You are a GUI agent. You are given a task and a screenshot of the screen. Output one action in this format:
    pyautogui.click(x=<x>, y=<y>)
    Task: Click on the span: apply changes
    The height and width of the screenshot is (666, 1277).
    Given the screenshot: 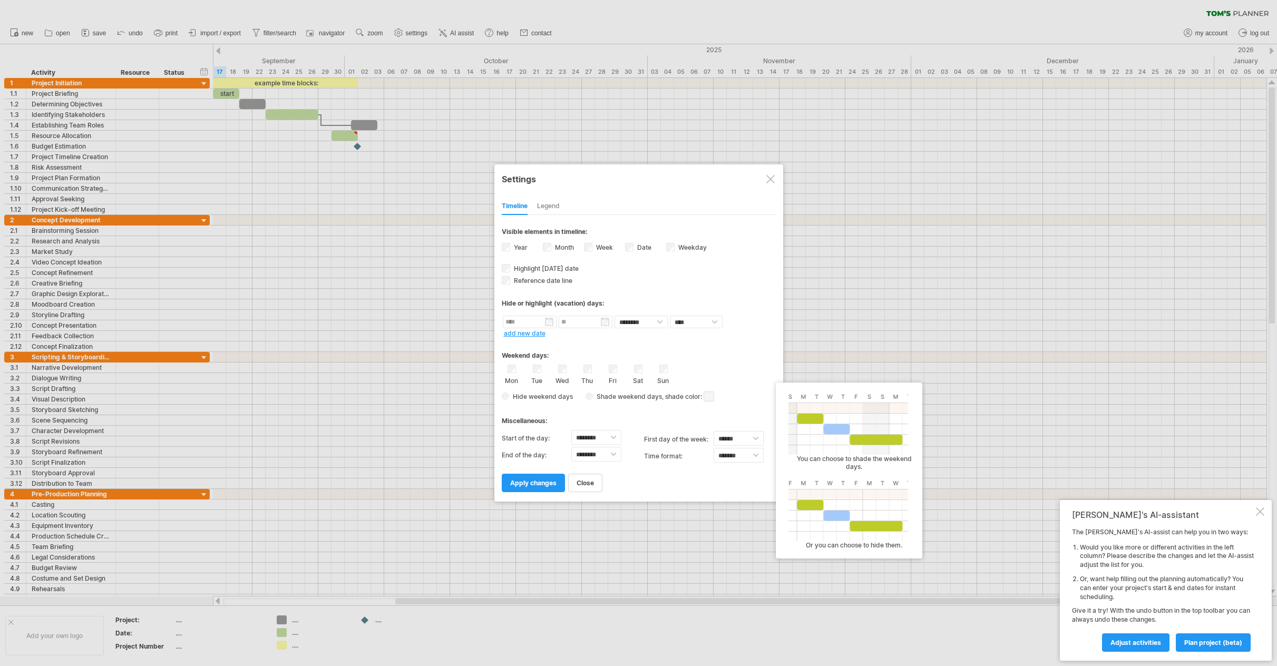 What is the action you would take?
    pyautogui.click(x=533, y=483)
    